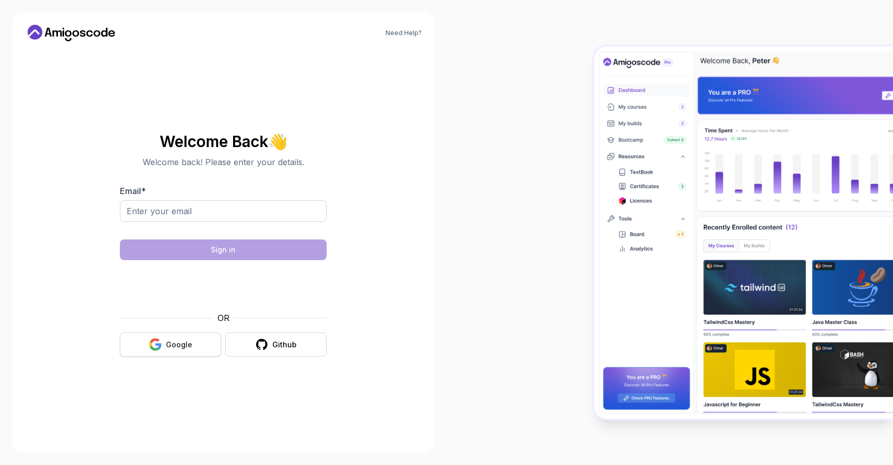 The image size is (893, 465). I want to click on label: Email *, so click(133, 191).